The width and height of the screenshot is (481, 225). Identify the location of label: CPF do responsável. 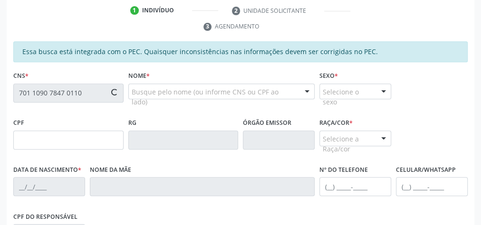
(45, 217).